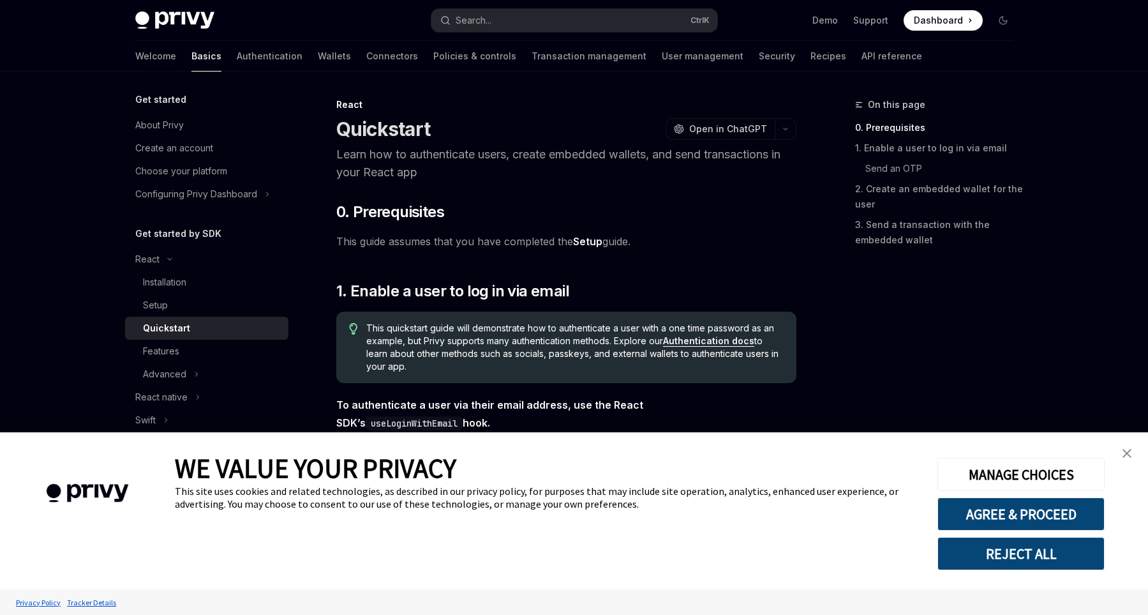 The width and height of the screenshot is (1148, 615). Describe the element at coordinates (897, 105) in the screenshot. I see `span: On this page` at that location.